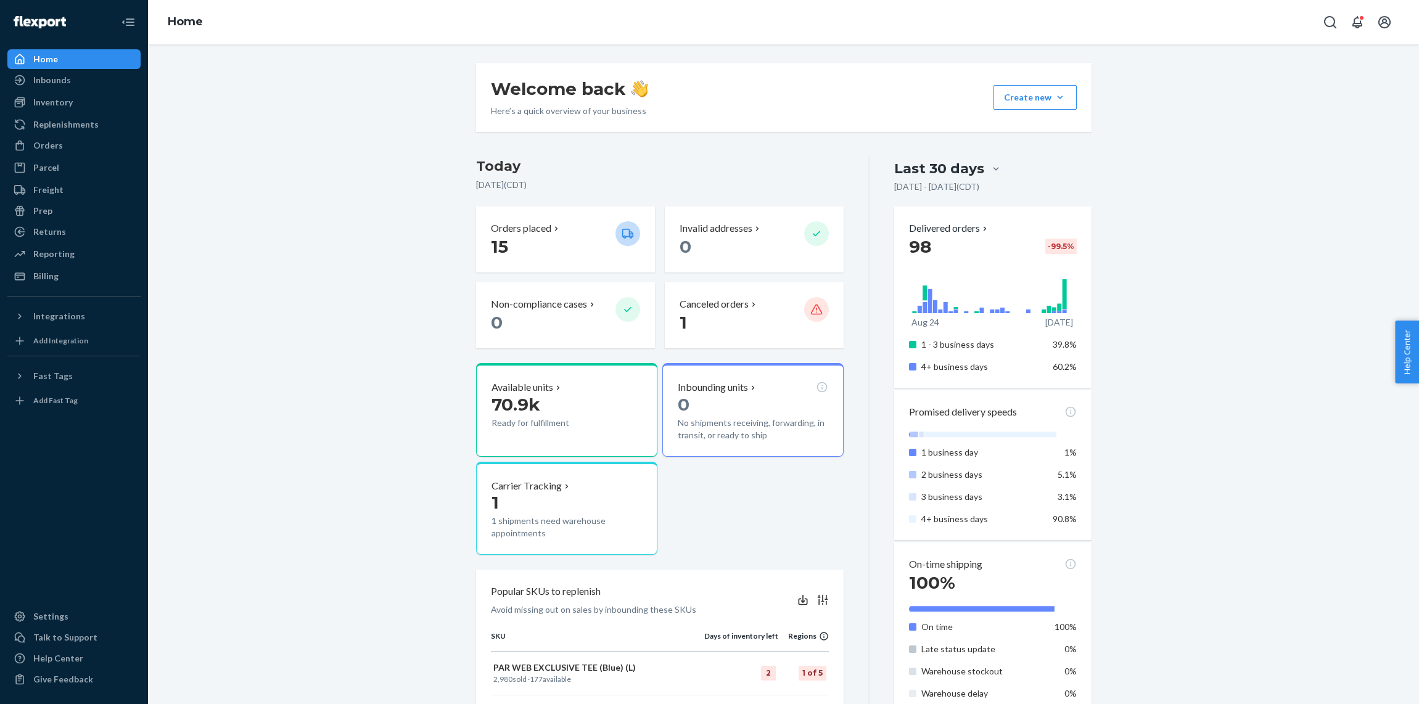 The height and width of the screenshot is (704, 1419). I want to click on p: Warehouse stockout, so click(982, 672).